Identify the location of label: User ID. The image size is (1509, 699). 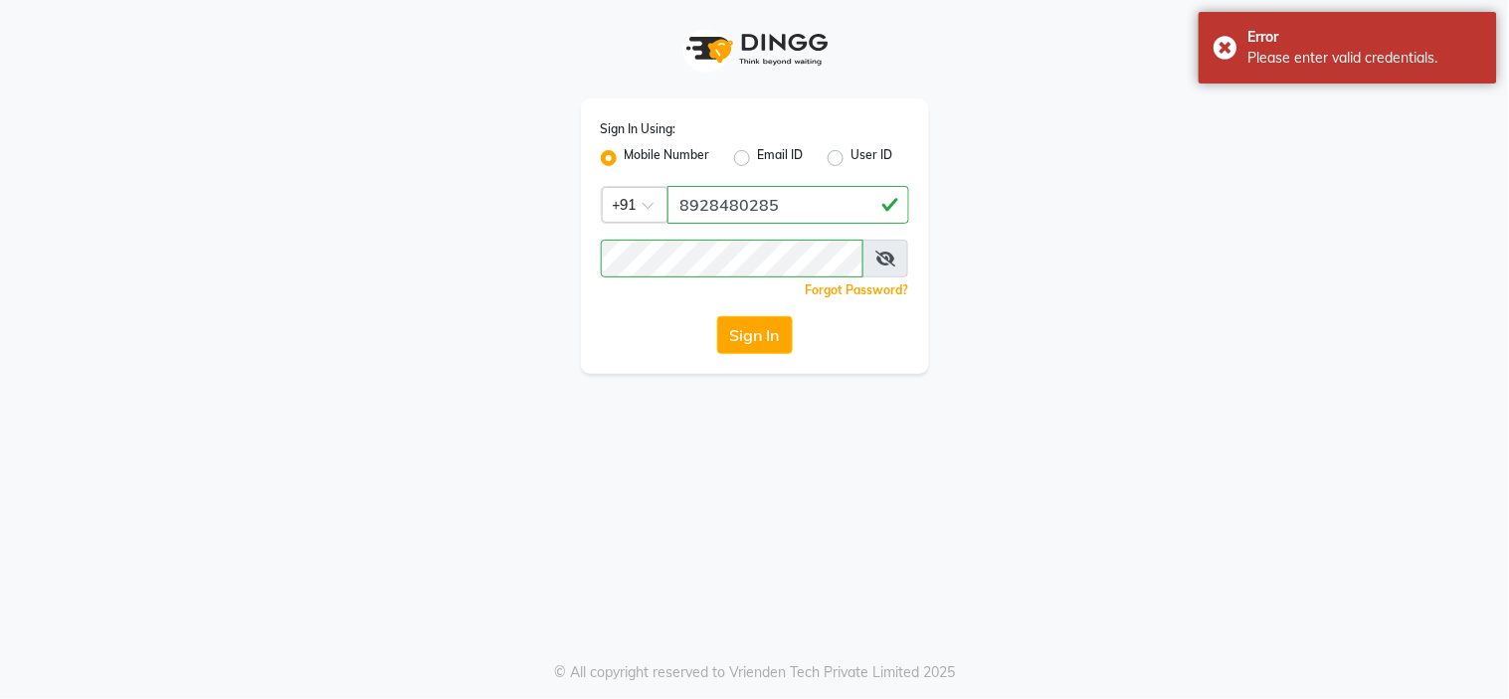
(872, 158).